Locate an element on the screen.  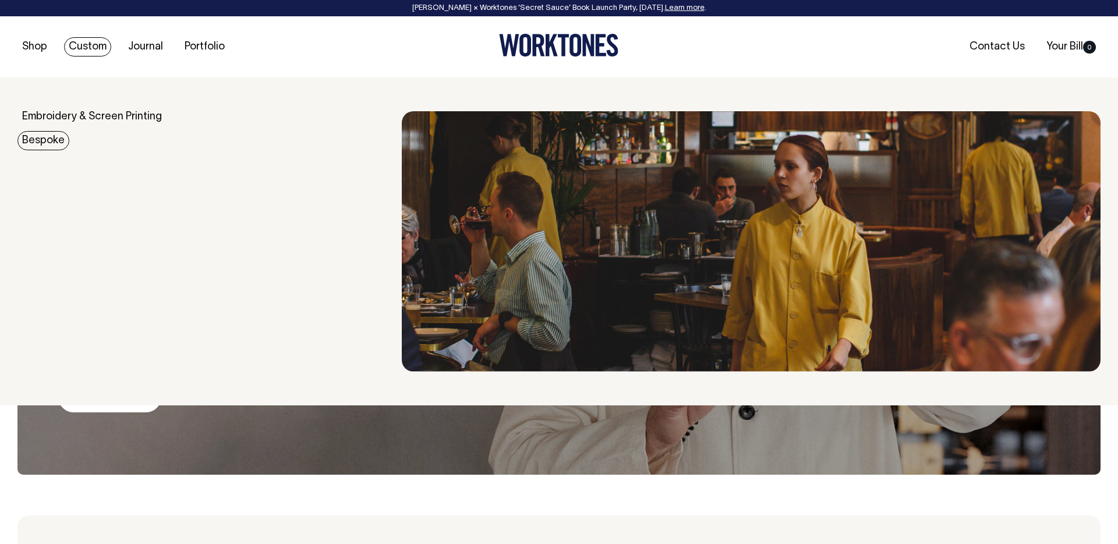
a: Portfolio is located at coordinates (204, 47).